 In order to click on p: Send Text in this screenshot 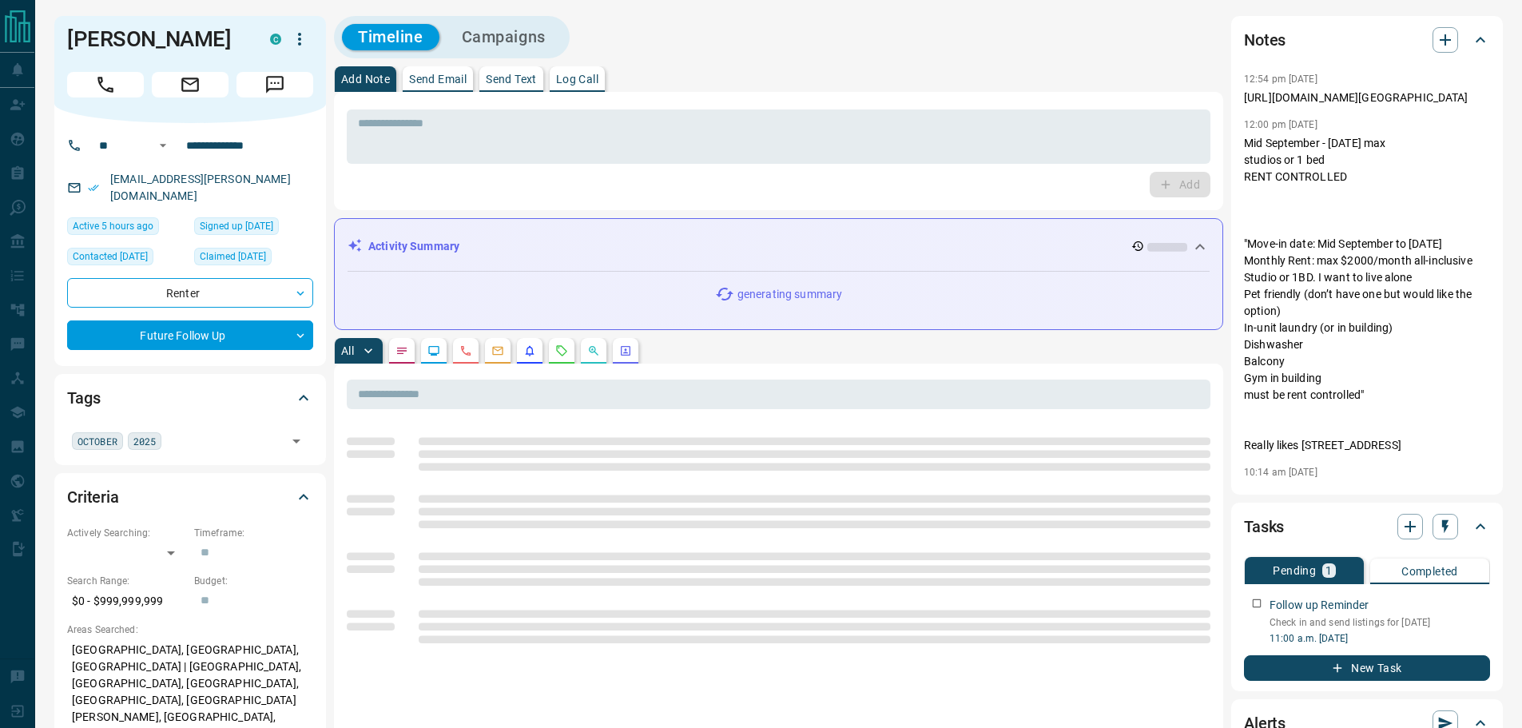, I will do `click(511, 79)`.